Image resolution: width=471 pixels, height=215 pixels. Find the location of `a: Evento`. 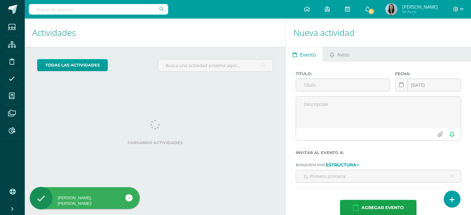

a: Evento is located at coordinates (304, 54).